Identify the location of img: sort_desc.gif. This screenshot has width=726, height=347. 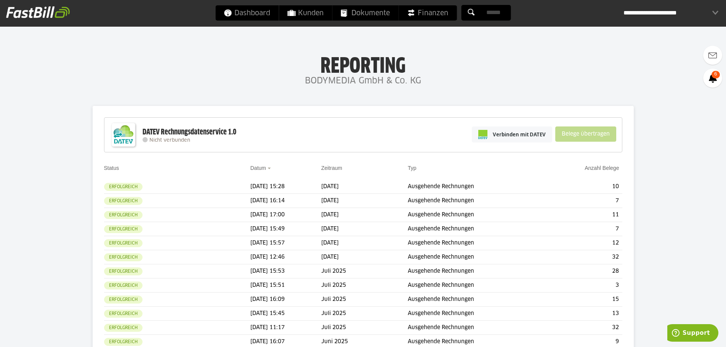
(270, 169).